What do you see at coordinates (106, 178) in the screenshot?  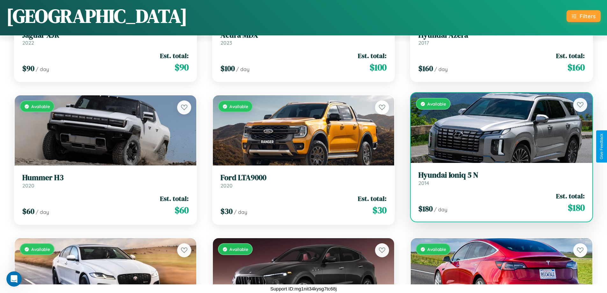 I see `h3: Hummer H3` at bounding box center [106, 178].